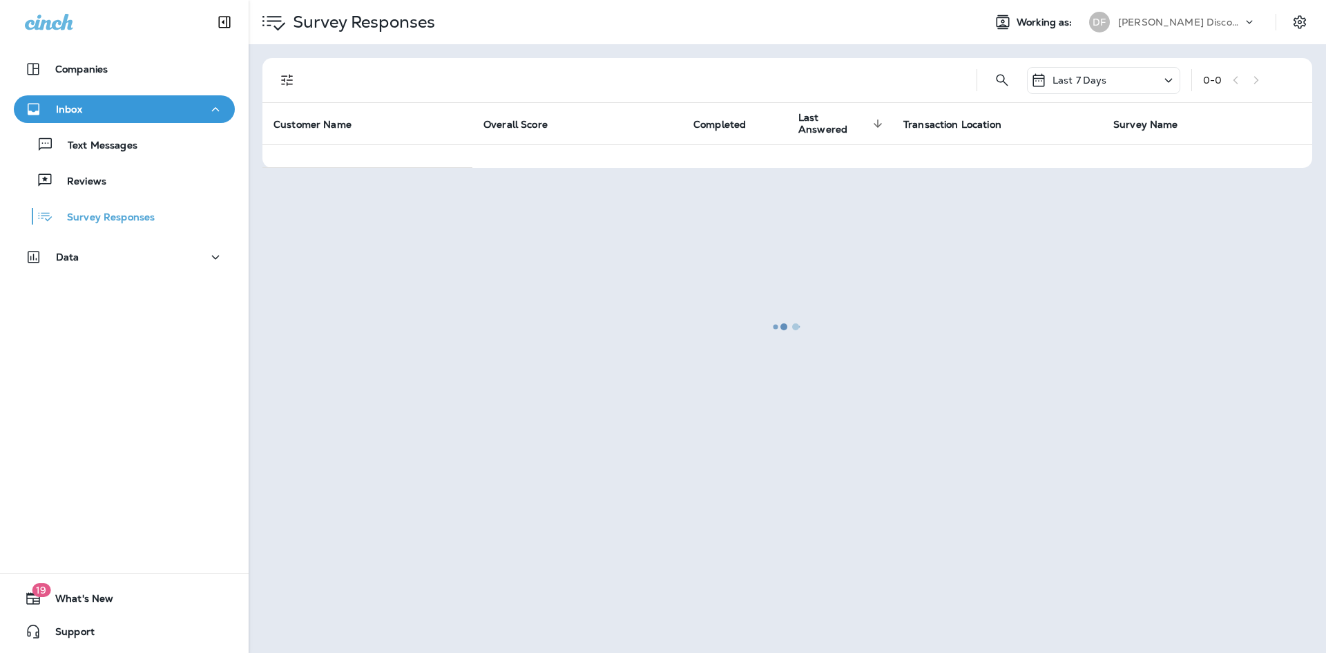 Image resolution: width=1326 pixels, height=653 pixels. I want to click on span: What's New, so click(77, 601).